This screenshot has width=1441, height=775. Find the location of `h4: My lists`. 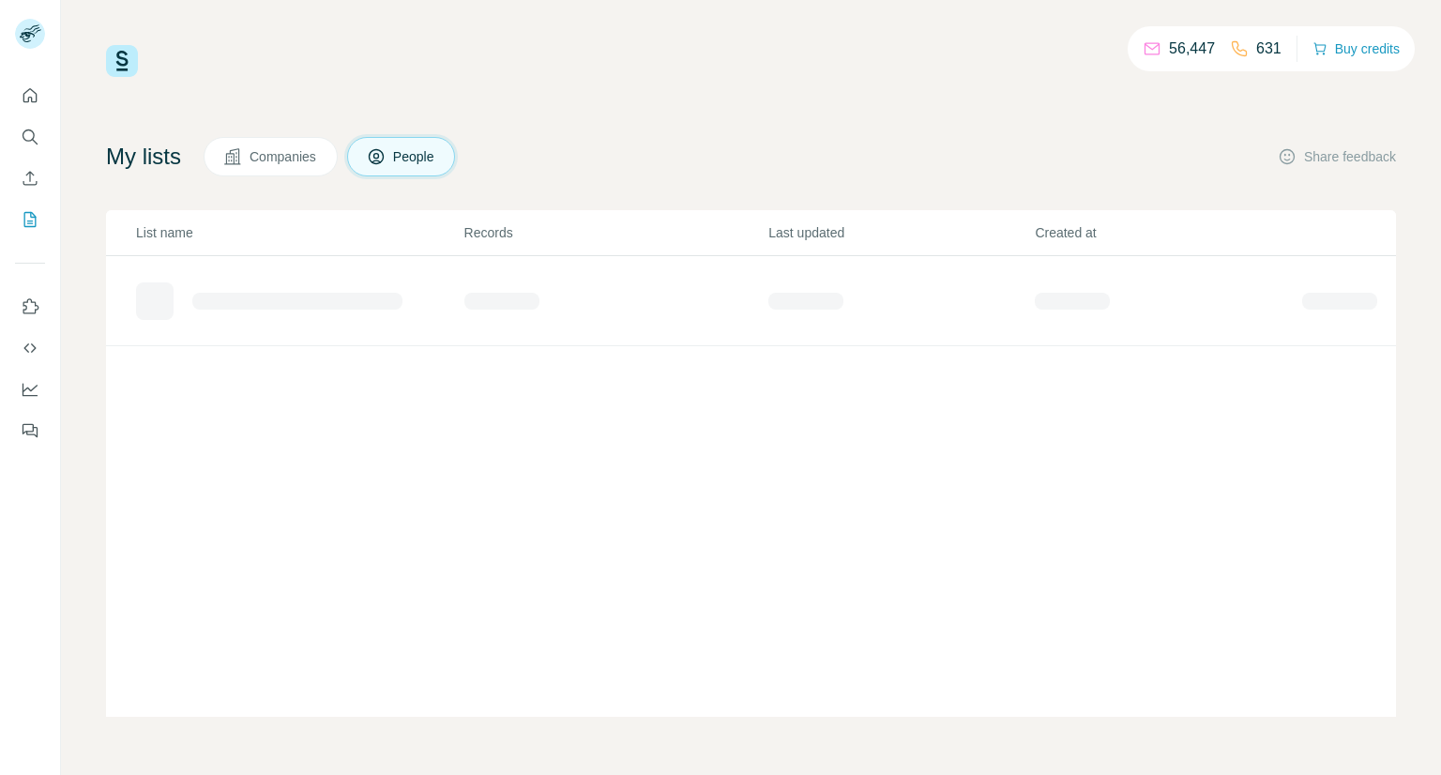

h4: My lists is located at coordinates (144, 157).